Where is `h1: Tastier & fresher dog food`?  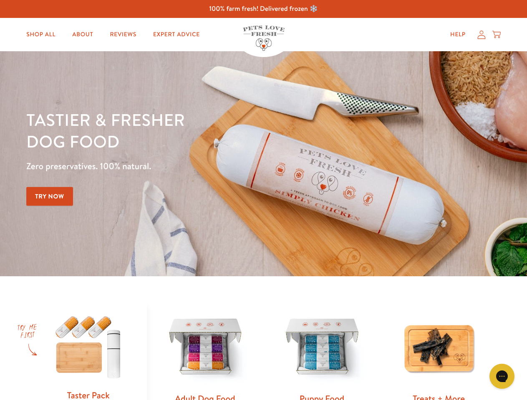
h1: Tastier & fresher dog food is located at coordinates (184, 130).